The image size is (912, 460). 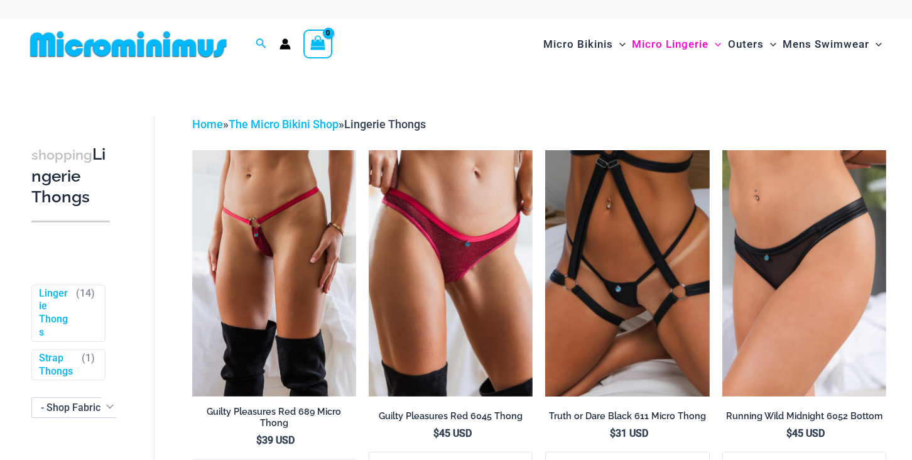 I want to click on span: Micro Lingerie, so click(x=670, y=44).